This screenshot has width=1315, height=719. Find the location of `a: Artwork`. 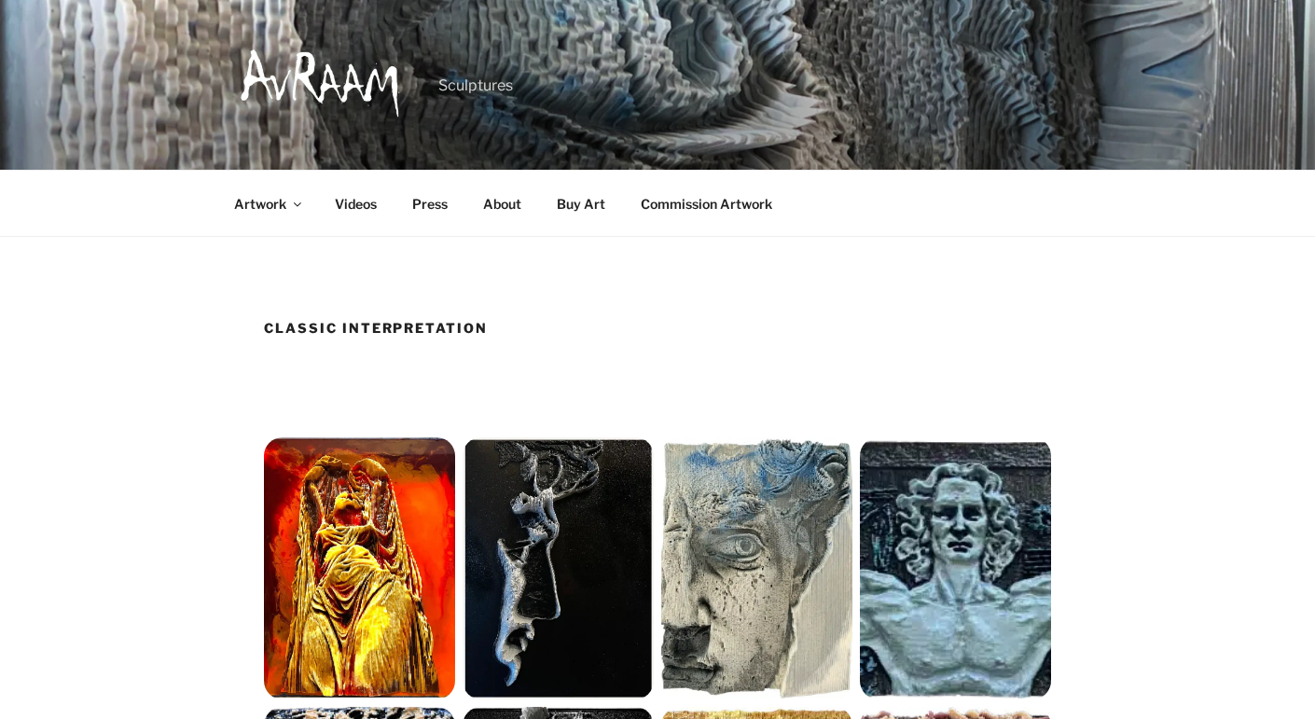

a: Artwork is located at coordinates (266, 203).